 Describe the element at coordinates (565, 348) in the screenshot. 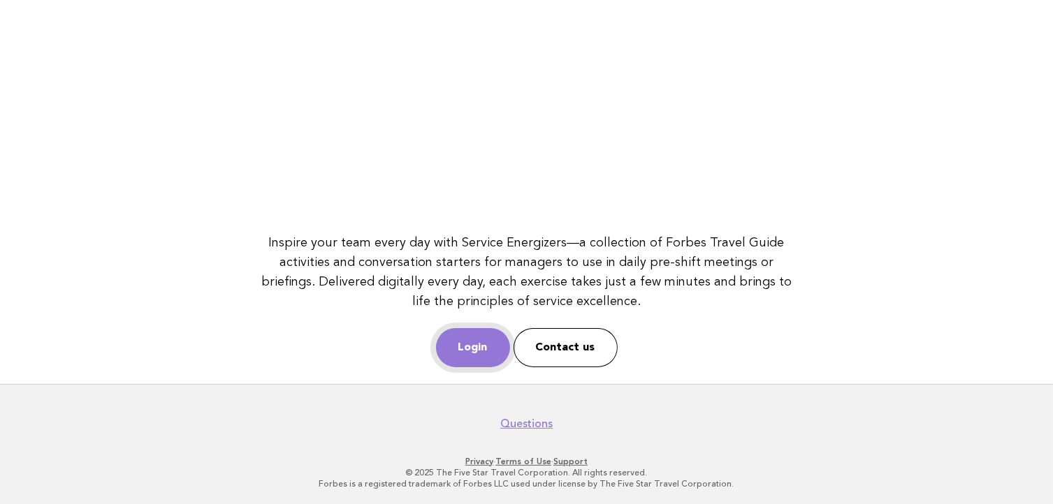

I see `a: Contact us` at that location.